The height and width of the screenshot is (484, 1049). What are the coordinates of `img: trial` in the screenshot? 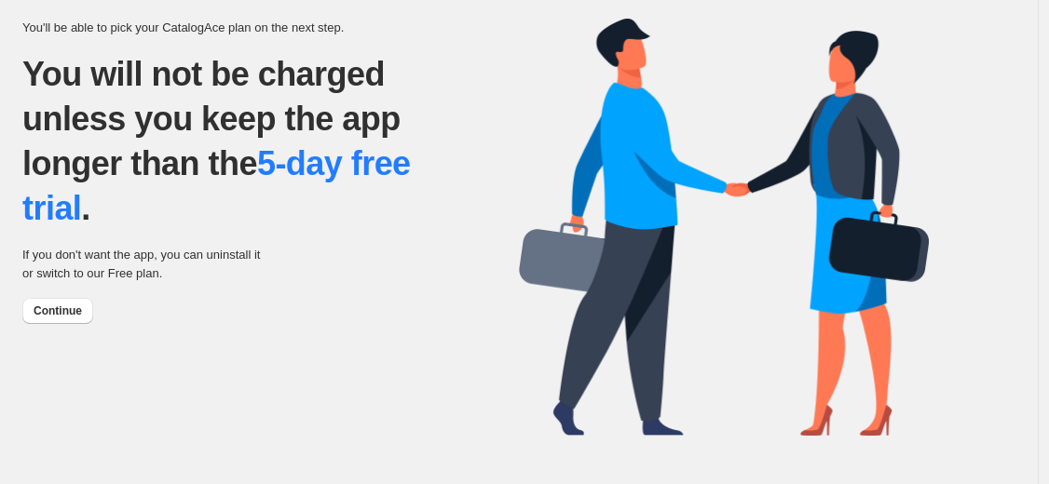 It's located at (724, 227).